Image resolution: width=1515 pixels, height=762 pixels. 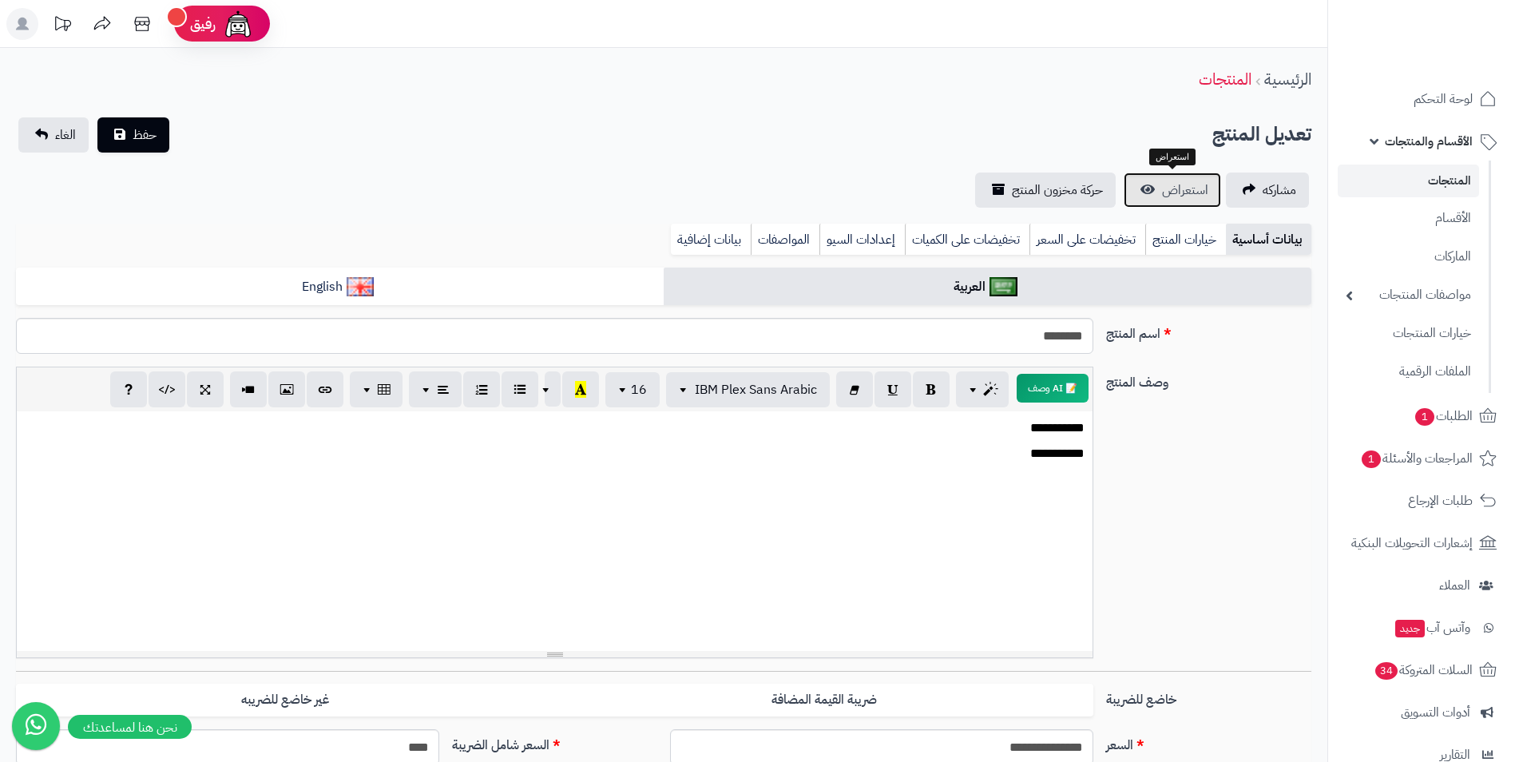 What do you see at coordinates (1416, 458) in the screenshot?
I see `span: المراجعات والأسئلة` at bounding box center [1416, 458].